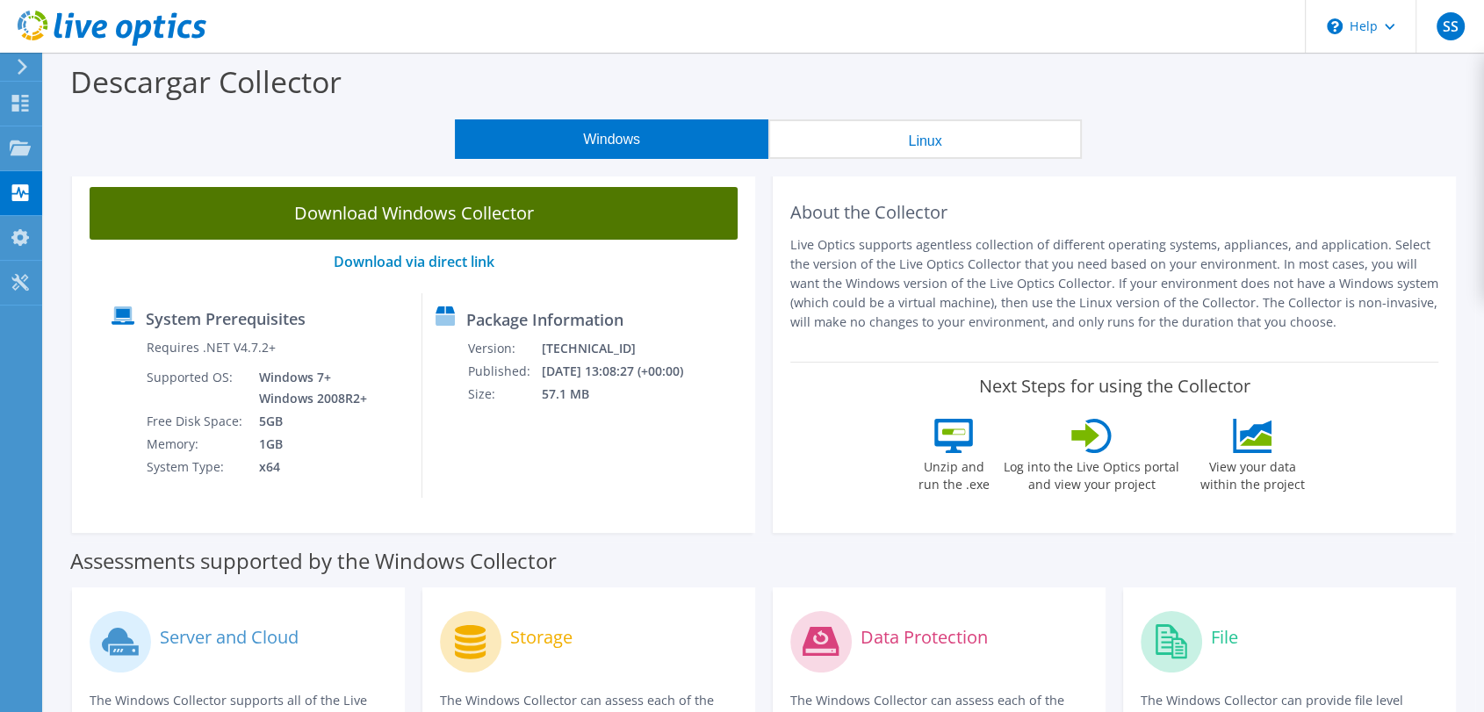  What do you see at coordinates (308, 444) in the screenshot?
I see `td: 1GB` at bounding box center [308, 444].